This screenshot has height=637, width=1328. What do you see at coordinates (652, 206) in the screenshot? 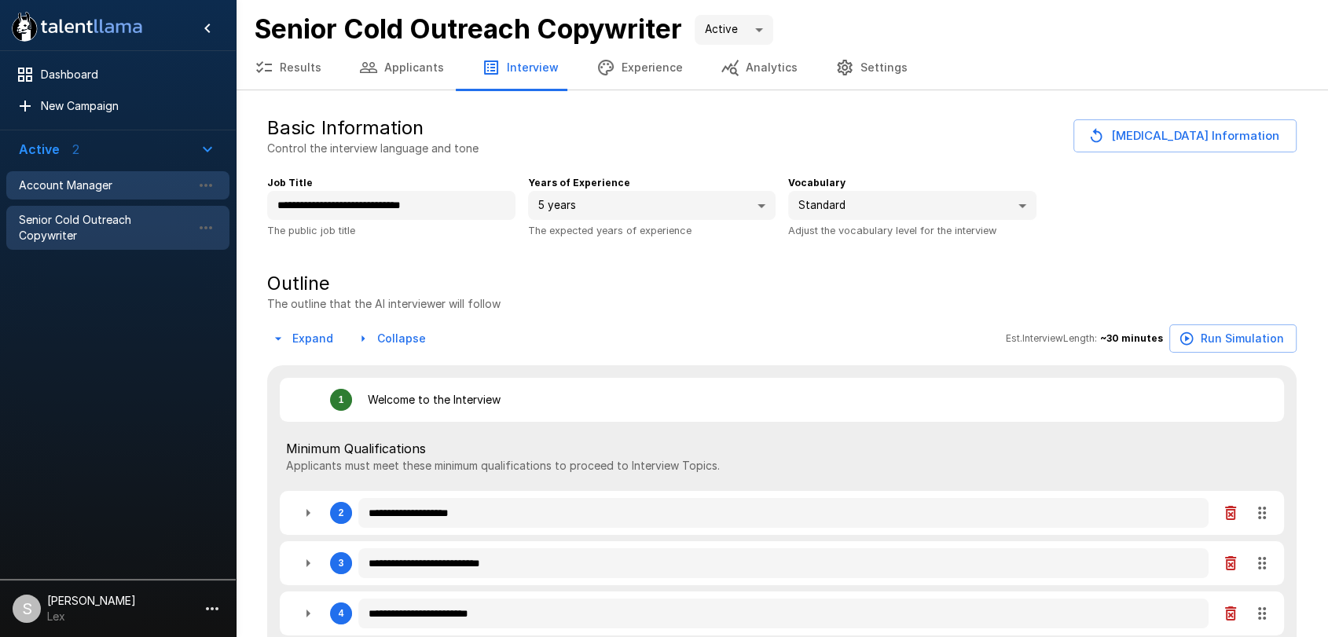
I see `div: 5 years` at bounding box center [652, 206].